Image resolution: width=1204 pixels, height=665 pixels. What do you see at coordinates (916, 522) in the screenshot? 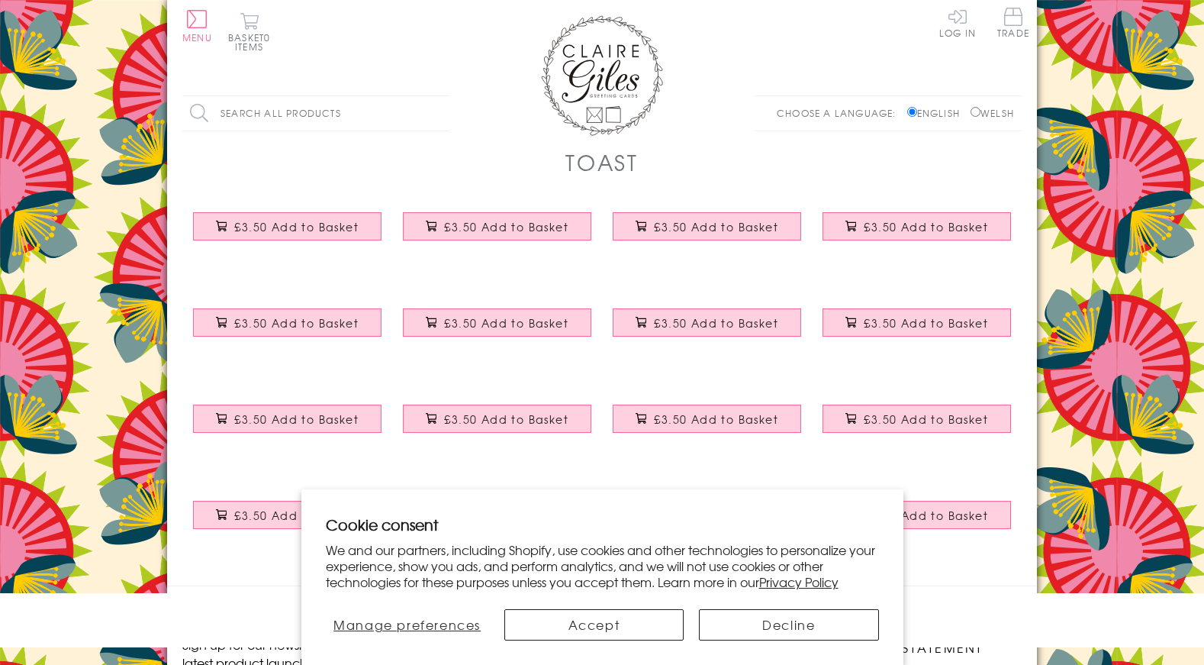
I see `a: Religious Occassions Card, Star of David, Bar Mitzvah maxel tov £3.50 Add to Basket` at bounding box center [916, 522].